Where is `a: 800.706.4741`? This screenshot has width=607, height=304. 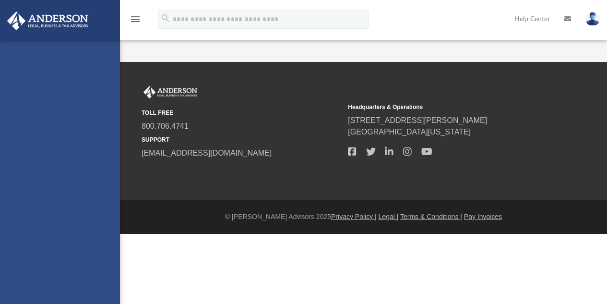 a: 800.706.4741 is located at coordinates (165, 126).